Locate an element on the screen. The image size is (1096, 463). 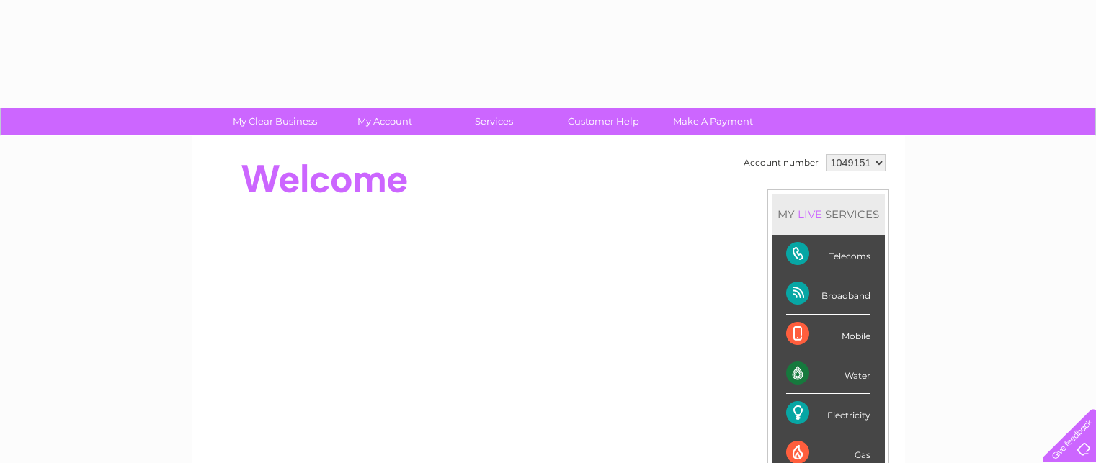
div: LIVE is located at coordinates (810, 214).